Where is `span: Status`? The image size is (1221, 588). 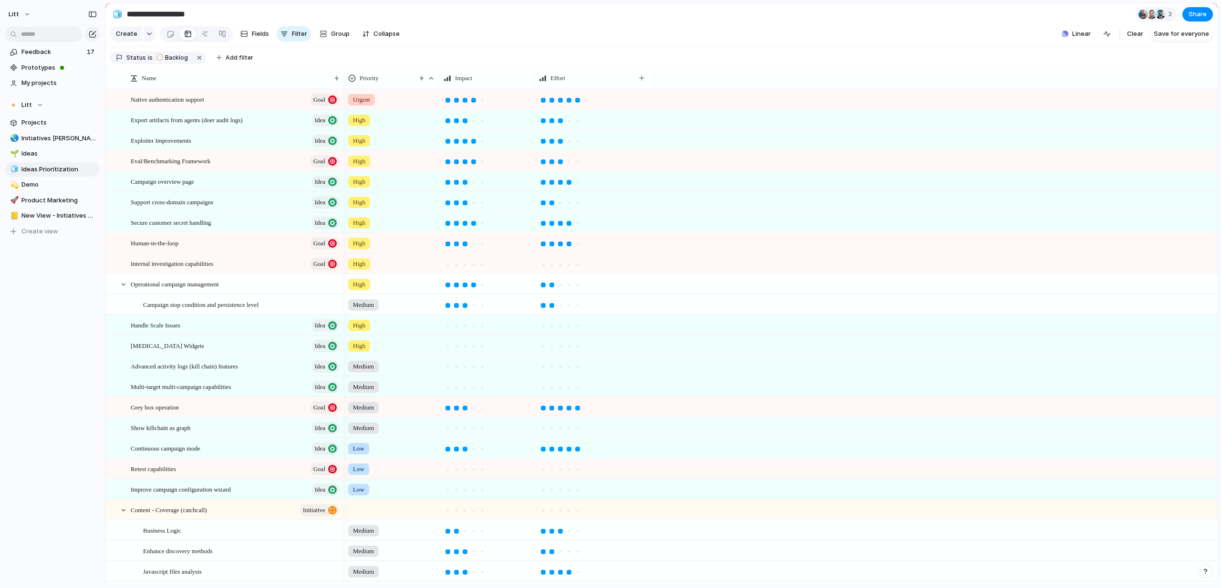
span: Status is located at coordinates (136, 58).